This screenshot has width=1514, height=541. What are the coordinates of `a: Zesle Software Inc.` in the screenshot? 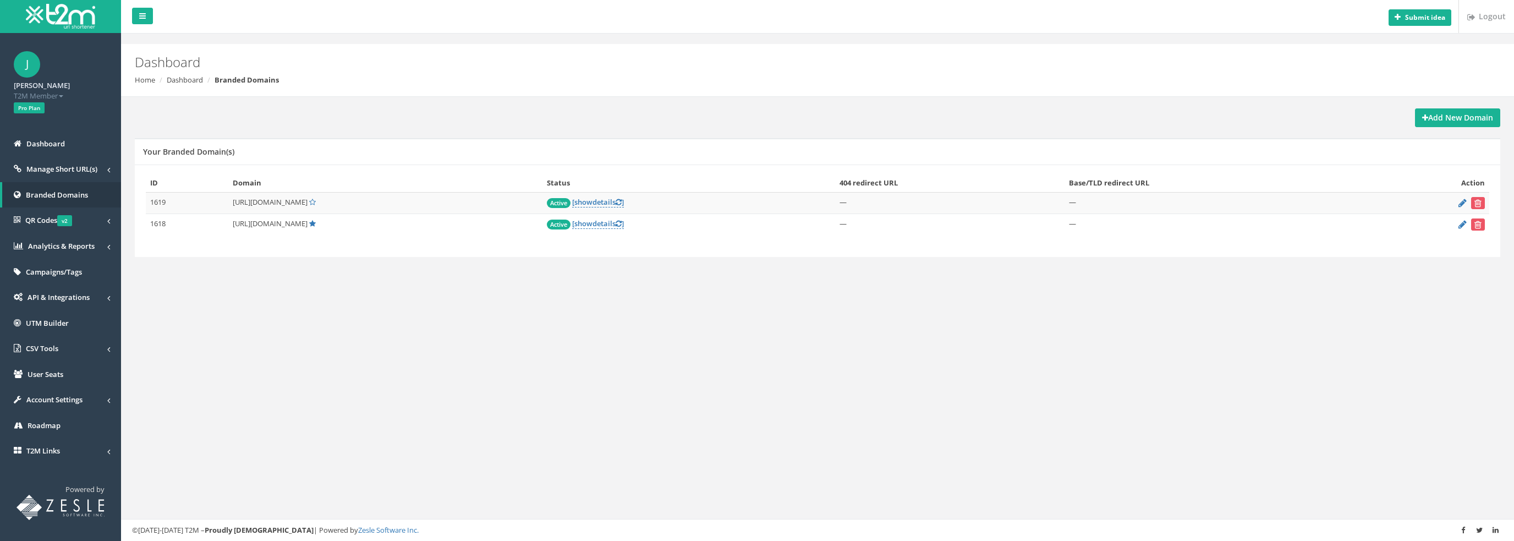 It's located at (388, 530).